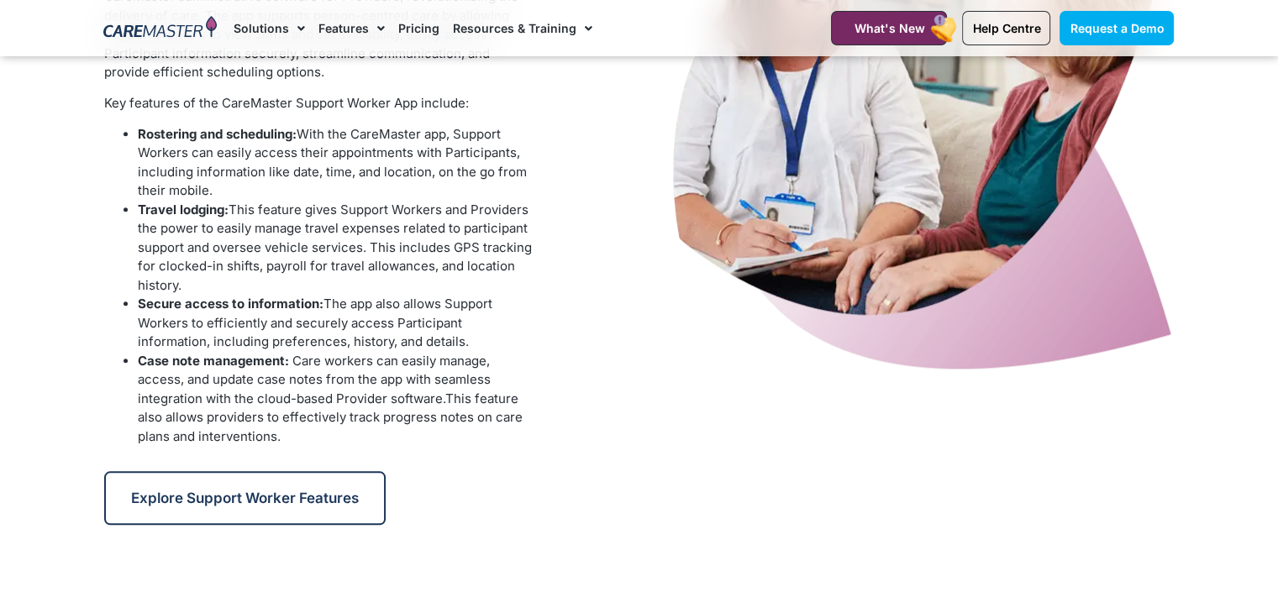 The image size is (1278, 613). What do you see at coordinates (183, 209) in the screenshot?
I see `b: Travel lodging:` at bounding box center [183, 209].